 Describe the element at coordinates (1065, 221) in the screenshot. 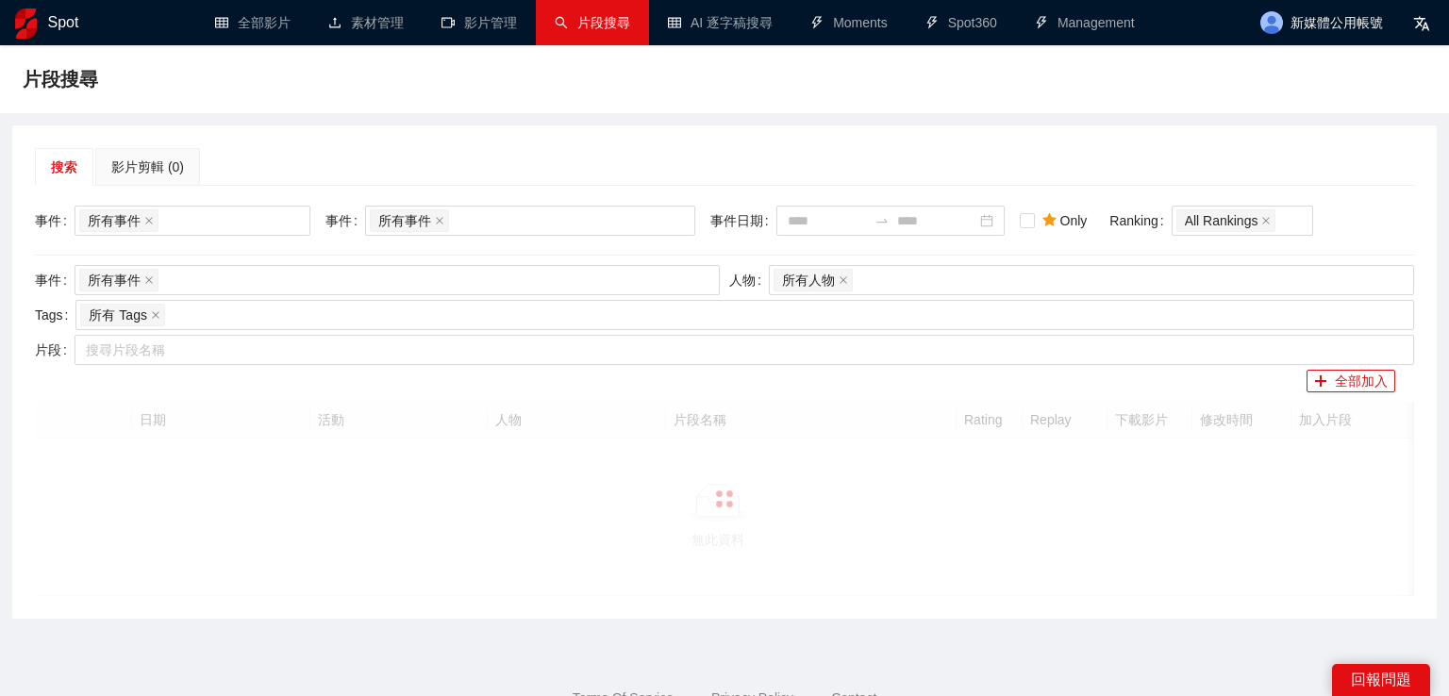

I see `span: Only` at that location.